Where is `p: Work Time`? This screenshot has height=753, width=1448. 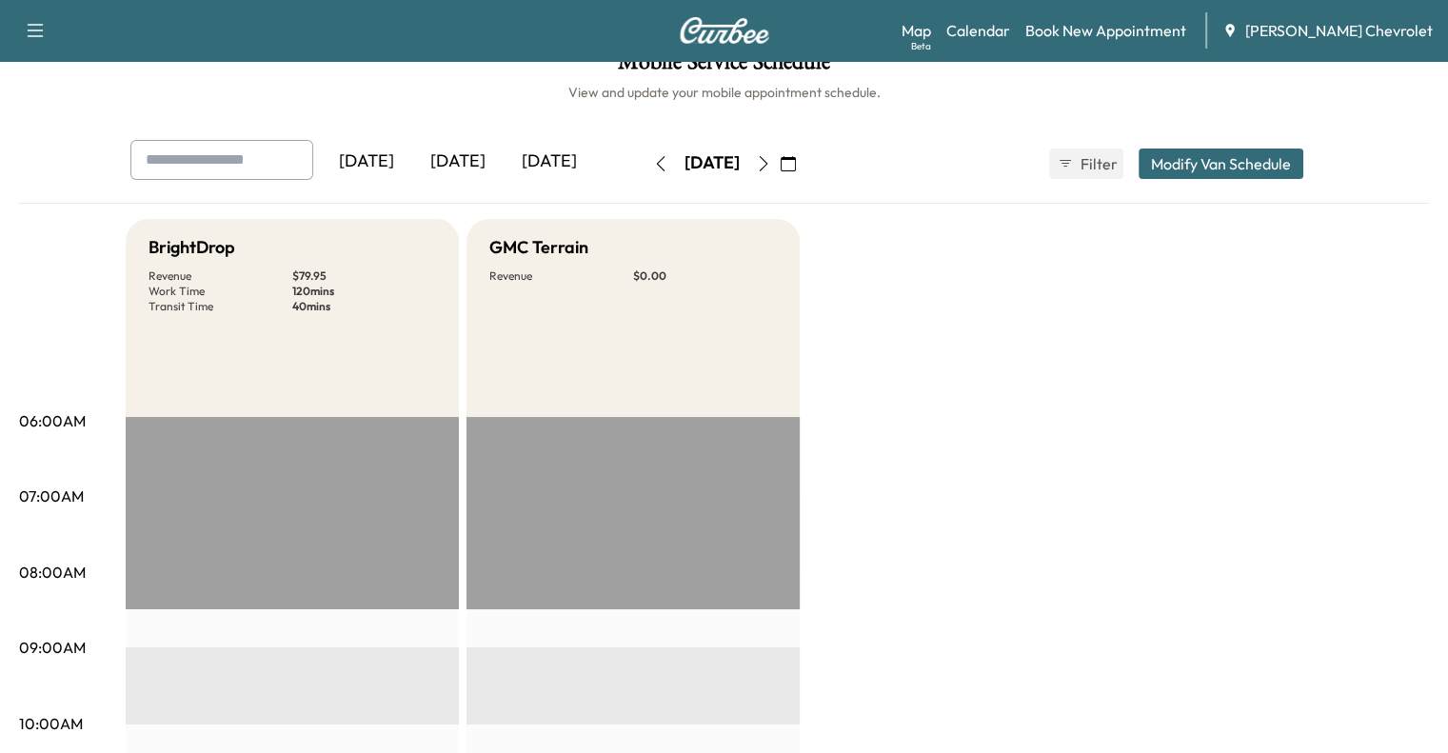
p: Work Time is located at coordinates (220, 291).